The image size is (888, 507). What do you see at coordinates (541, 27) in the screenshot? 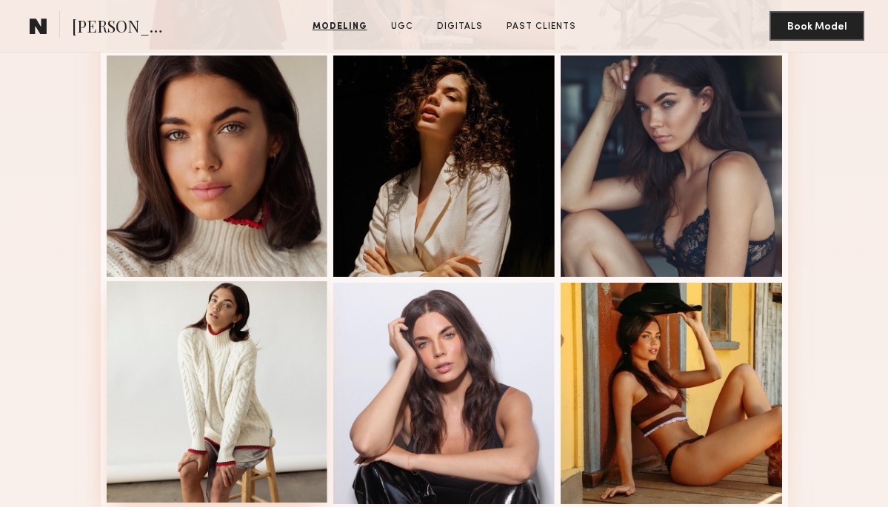
I see `a: Past Clients` at bounding box center [541, 27].